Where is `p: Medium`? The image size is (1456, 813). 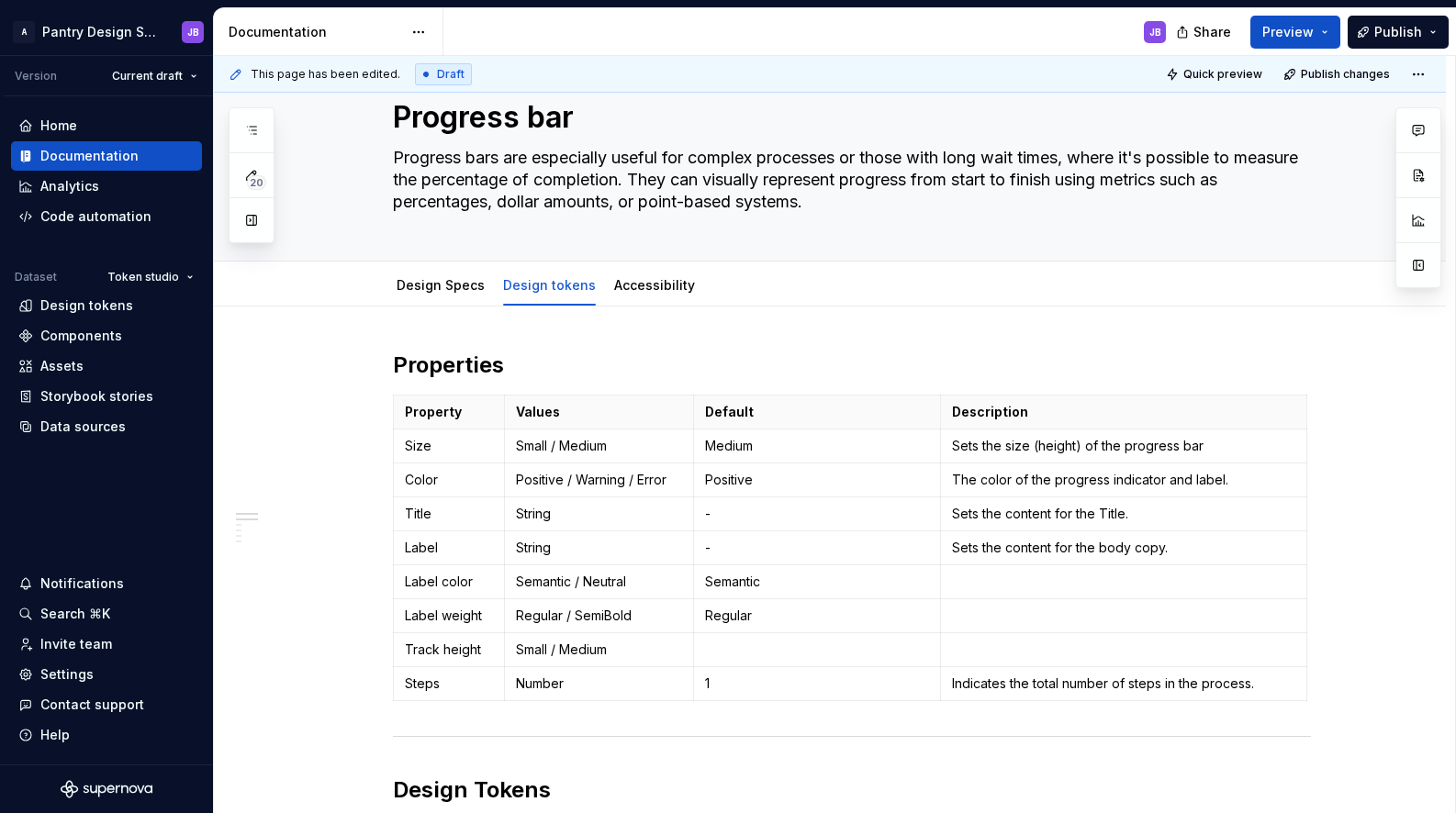 p: Medium is located at coordinates (817, 446).